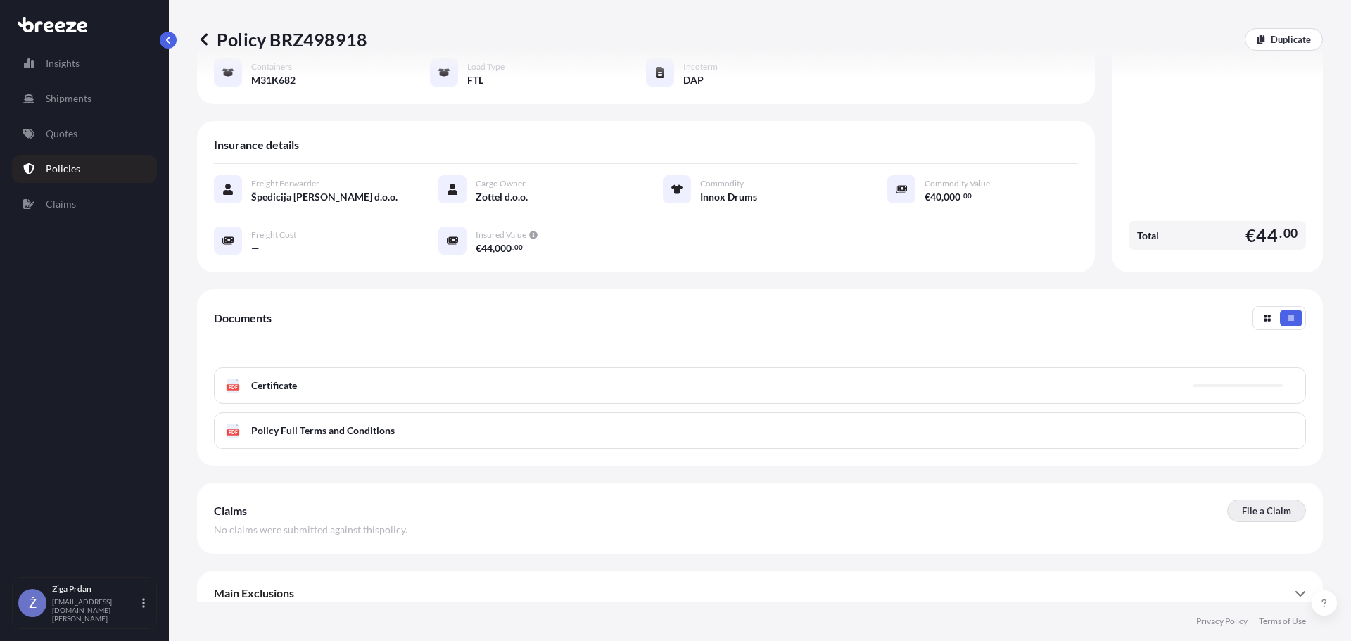 This screenshot has height=641, width=1351. Describe the element at coordinates (84, 98) in the screenshot. I see `a: Shipments` at that location.